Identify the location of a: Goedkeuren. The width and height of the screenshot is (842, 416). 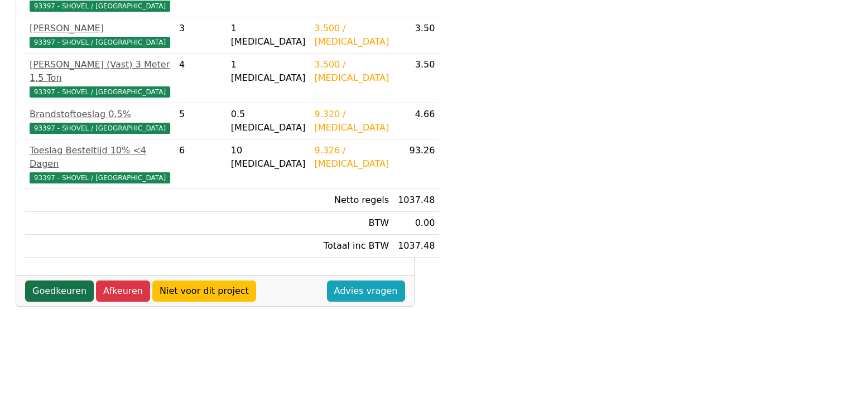
(59, 291).